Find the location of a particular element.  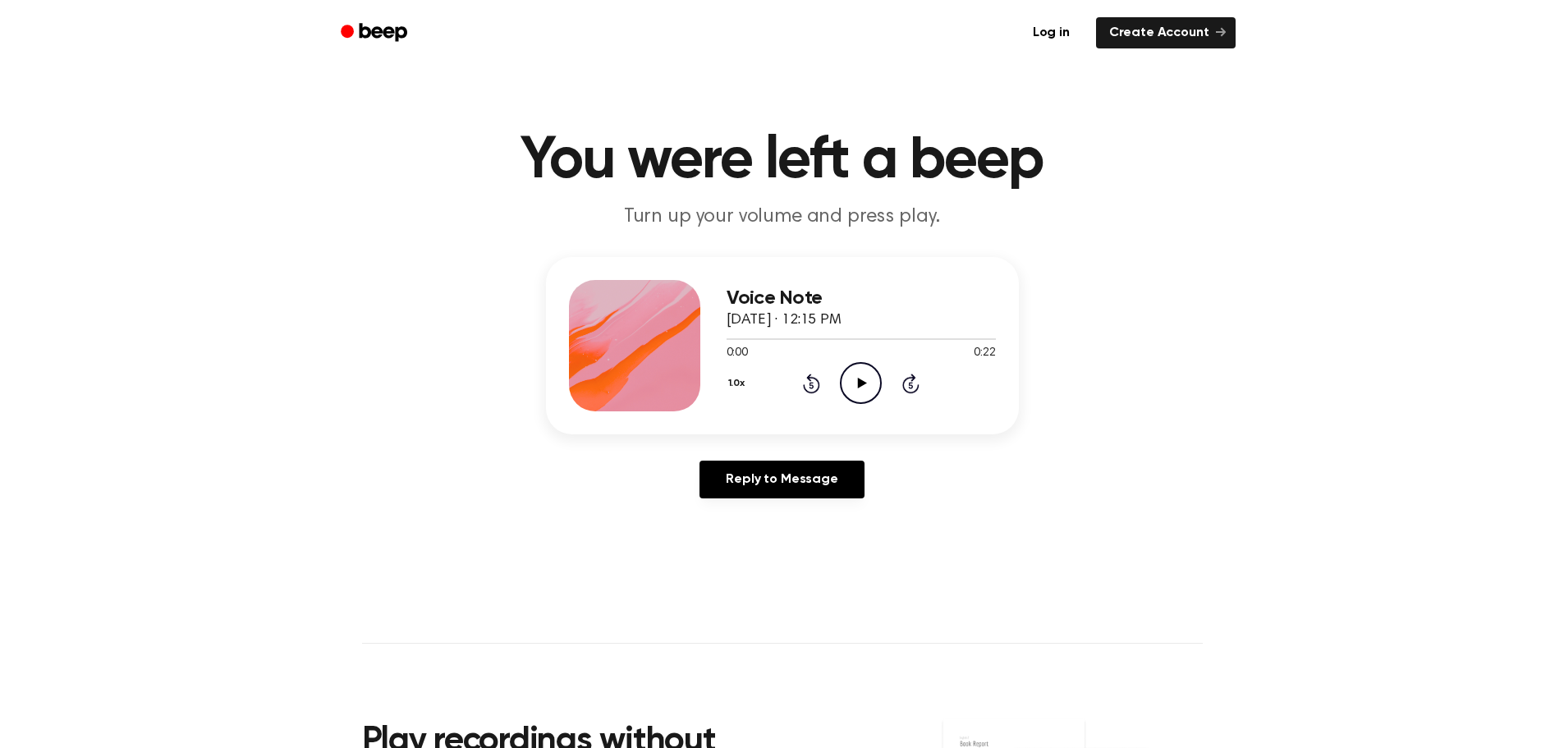

a: Create Account is located at coordinates (1166, 33).